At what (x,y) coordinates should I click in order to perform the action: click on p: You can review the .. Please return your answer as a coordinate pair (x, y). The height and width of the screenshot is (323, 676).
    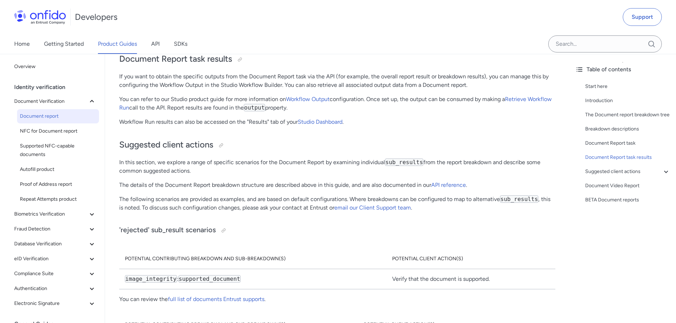
    Looking at the image, I should click on (337, 299).